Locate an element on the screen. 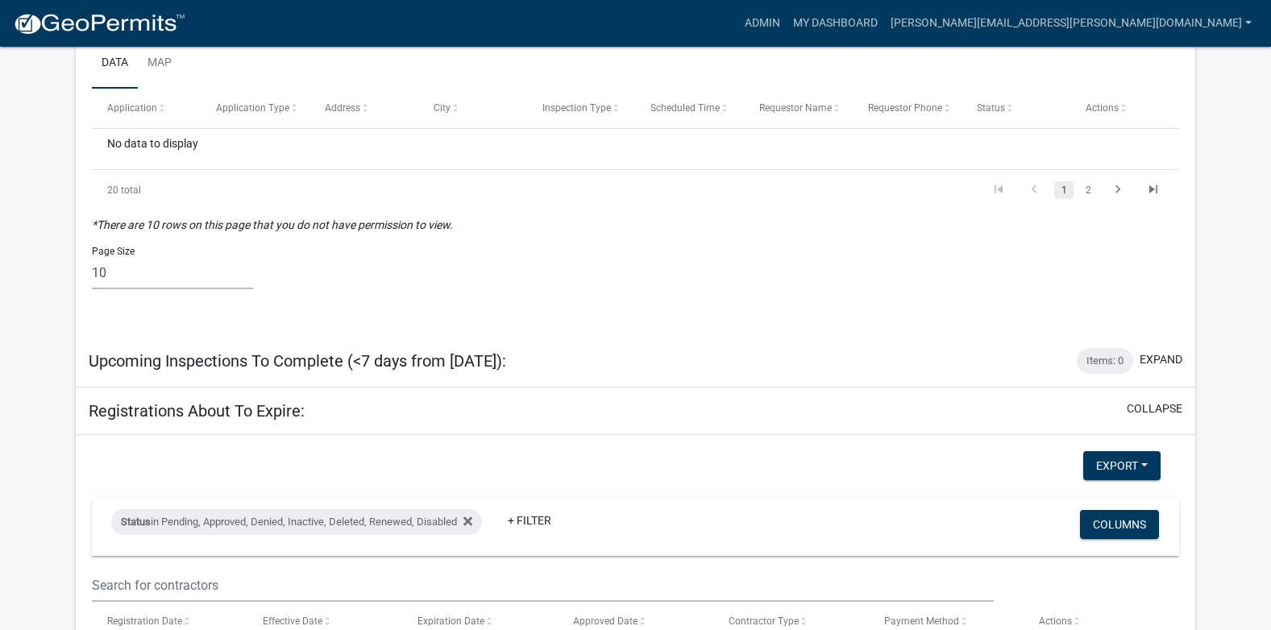 This screenshot has height=630, width=1271. span: Application is located at coordinates (132, 108).